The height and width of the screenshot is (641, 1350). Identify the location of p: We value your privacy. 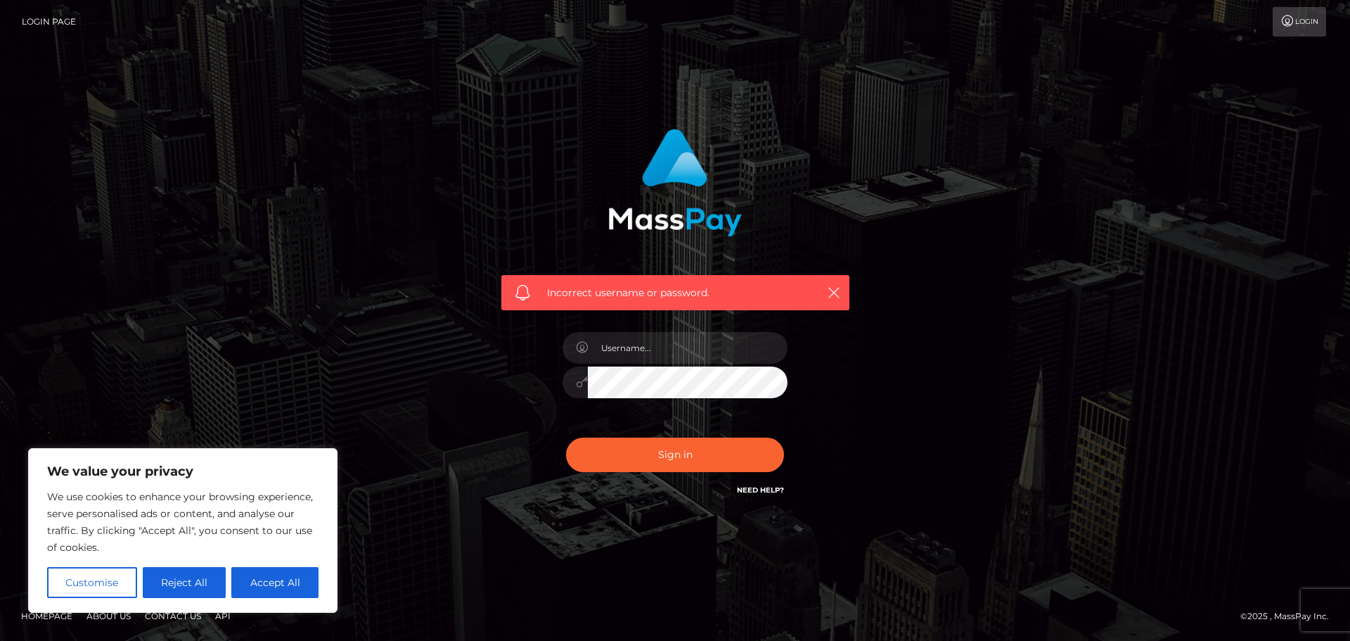
(183, 471).